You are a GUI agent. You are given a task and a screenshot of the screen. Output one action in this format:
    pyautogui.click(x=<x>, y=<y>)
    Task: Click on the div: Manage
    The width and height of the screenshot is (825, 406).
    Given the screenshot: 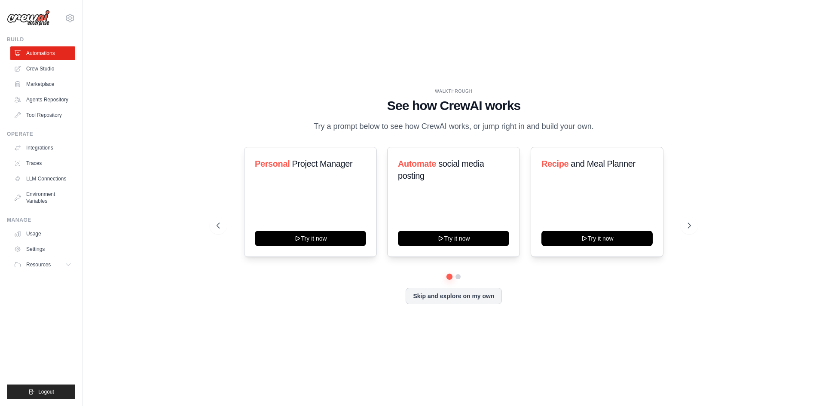 What is the action you would take?
    pyautogui.click(x=41, y=220)
    